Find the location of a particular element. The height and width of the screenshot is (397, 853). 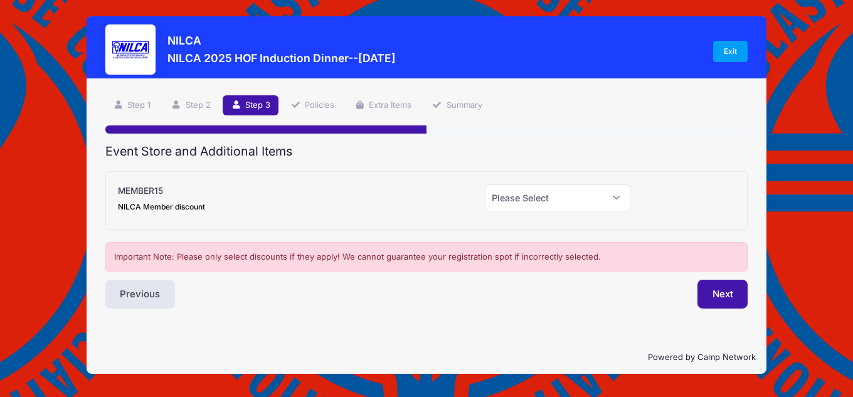

div: NILCA Member discount is located at coordinates (161, 207).